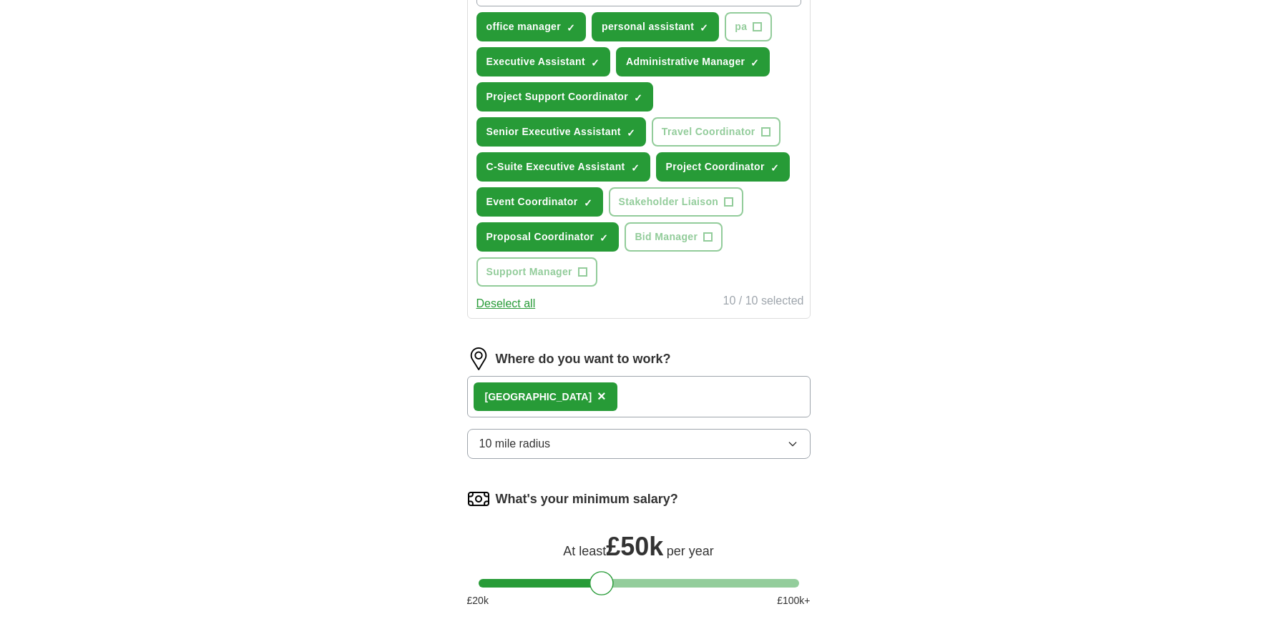 Image resolution: width=1277 pixels, height=634 pixels. I want to click on button: Project Coordinator✓, so click(722, 167).